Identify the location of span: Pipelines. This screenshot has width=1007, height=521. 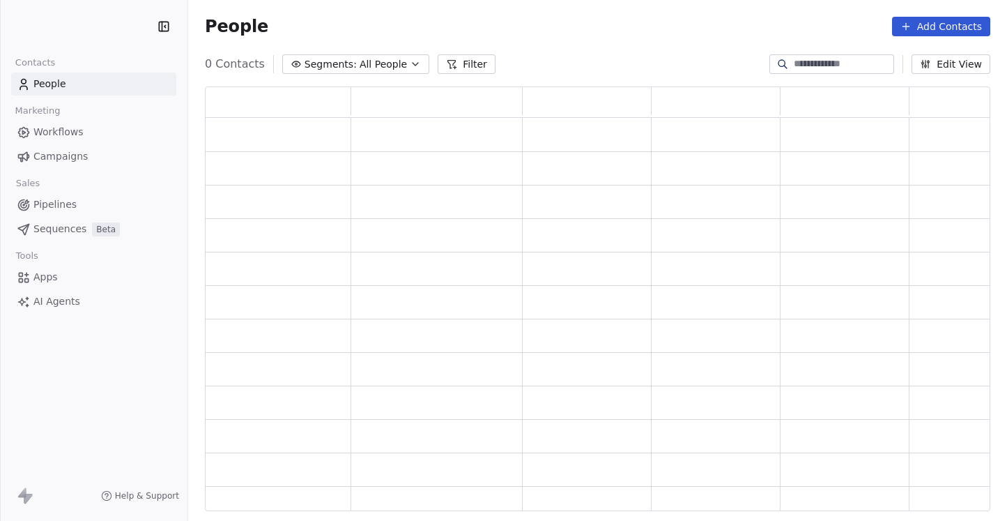
(55, 204).